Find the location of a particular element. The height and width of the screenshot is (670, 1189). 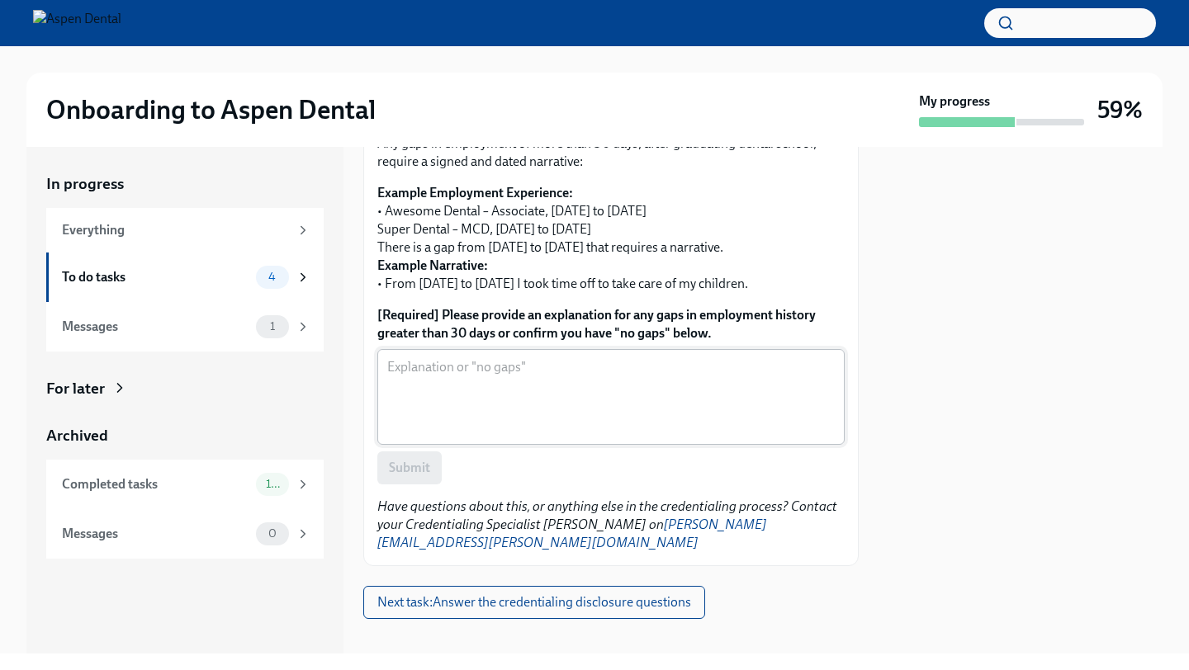

span: 10 is located at coordinates (272, 484).